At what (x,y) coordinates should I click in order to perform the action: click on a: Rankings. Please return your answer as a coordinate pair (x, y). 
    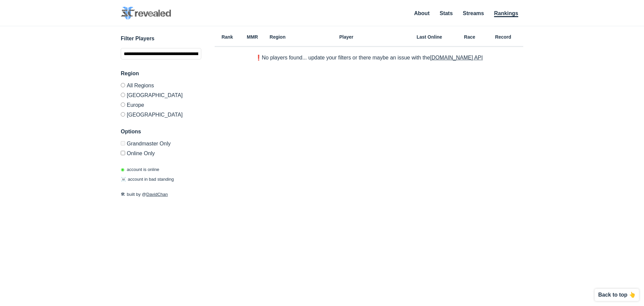
    Looking at the image, I should click on (507, 14).